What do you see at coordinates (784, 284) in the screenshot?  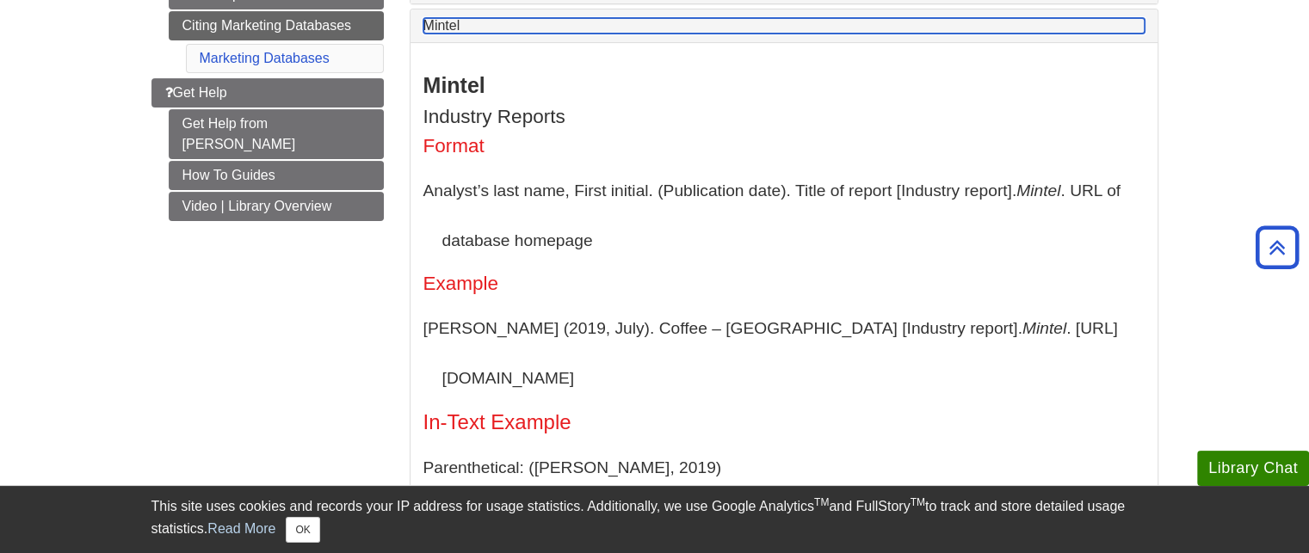 I see `h4: Example` at bounding box center [784, 284].